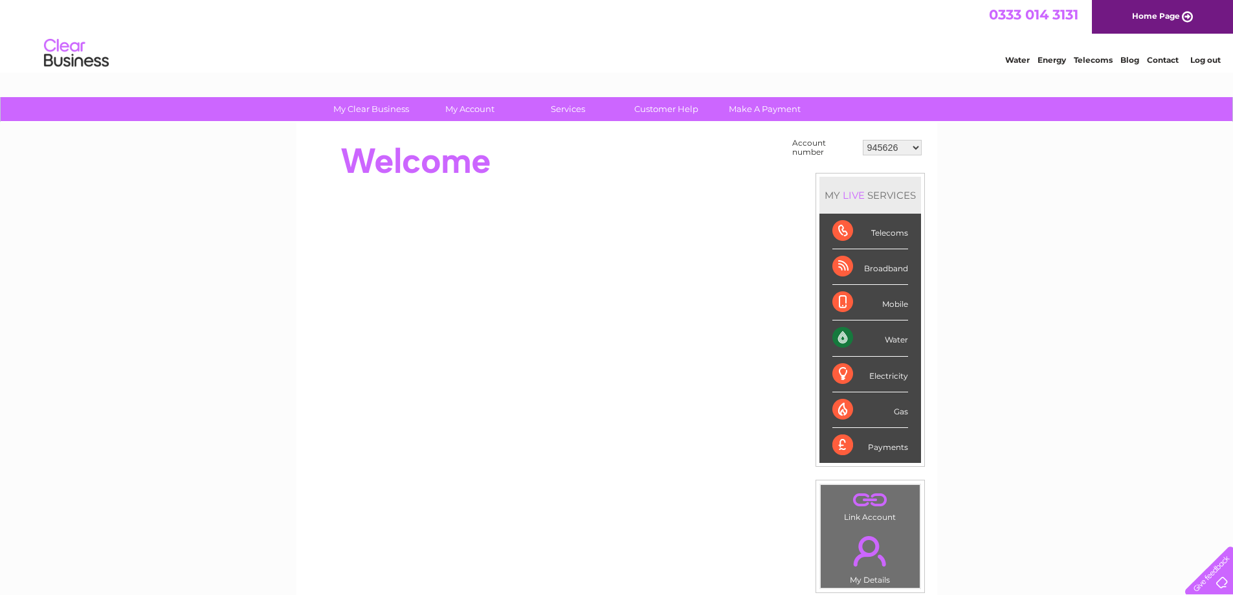 The width and height of the screenshot is (1233, 595). What do you see at coordinates (1018, 60) in the screenshot?
I see `a: Water` at bounding box center [1018, 60].